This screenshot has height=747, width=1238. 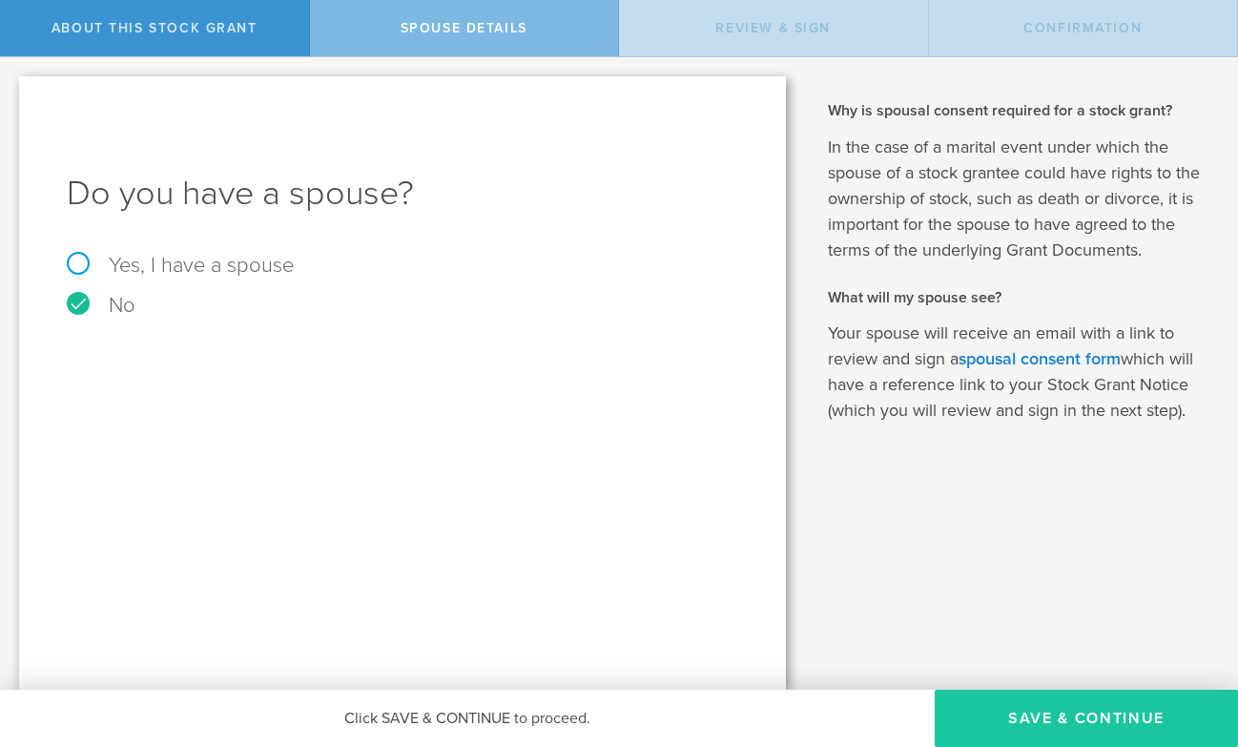 I want to click on label: Yes, I have a spouse, so click(x=403, y=265).